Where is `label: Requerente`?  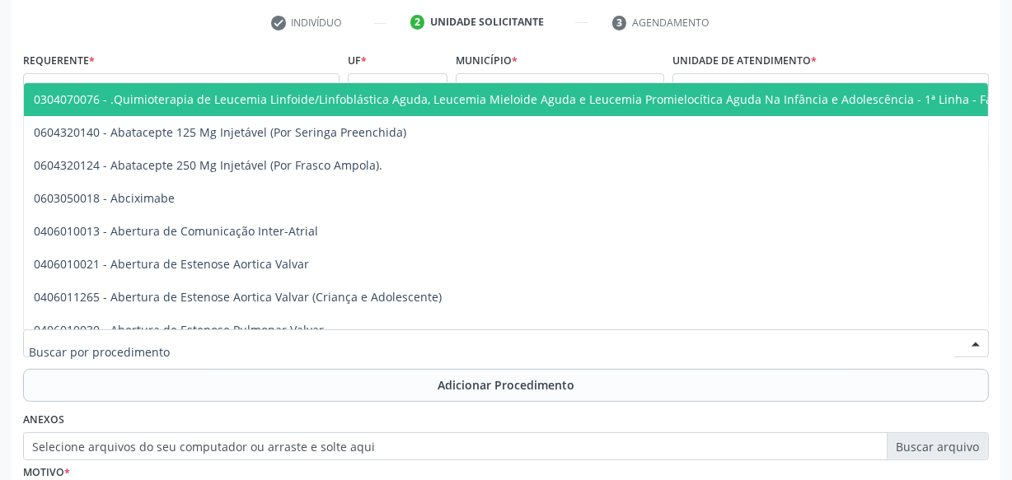 label: Requerente is located at coordinates (59, 60).